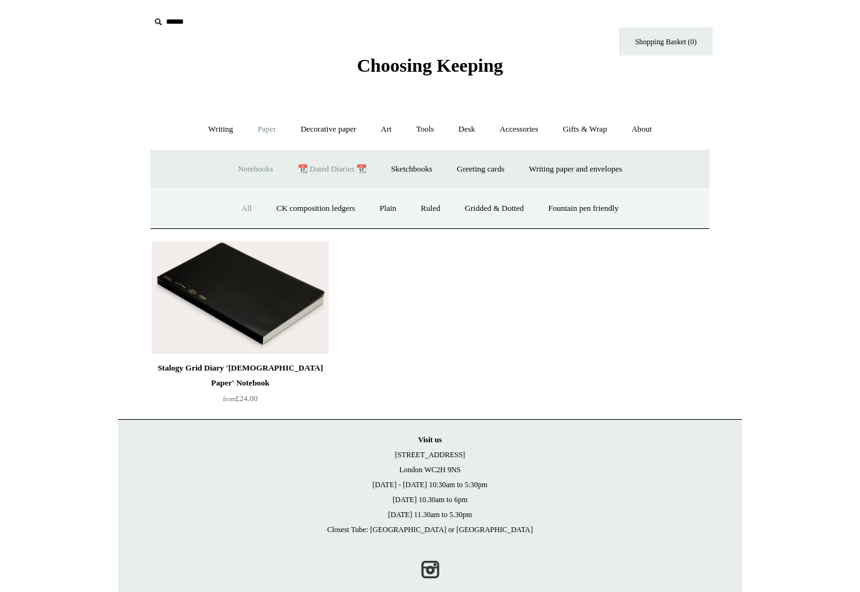  I want to click on a: Sketchbooks, so click(411, 169).